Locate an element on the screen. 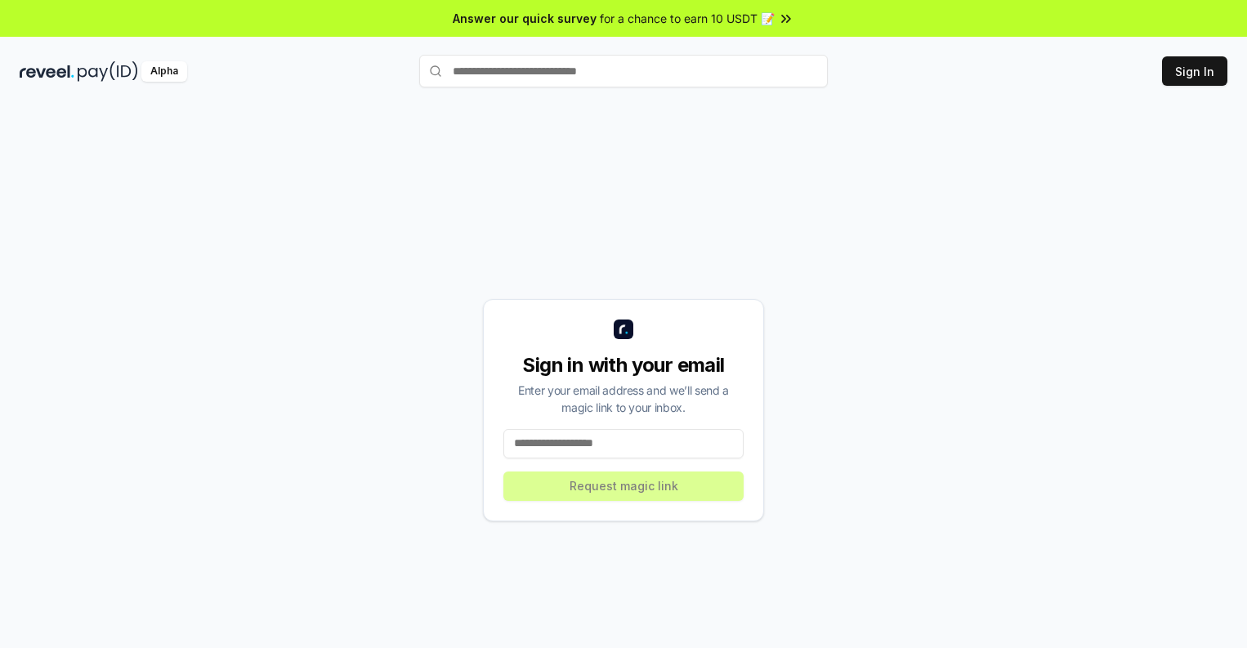  img: logo_small is located at coordinates (624, 329).